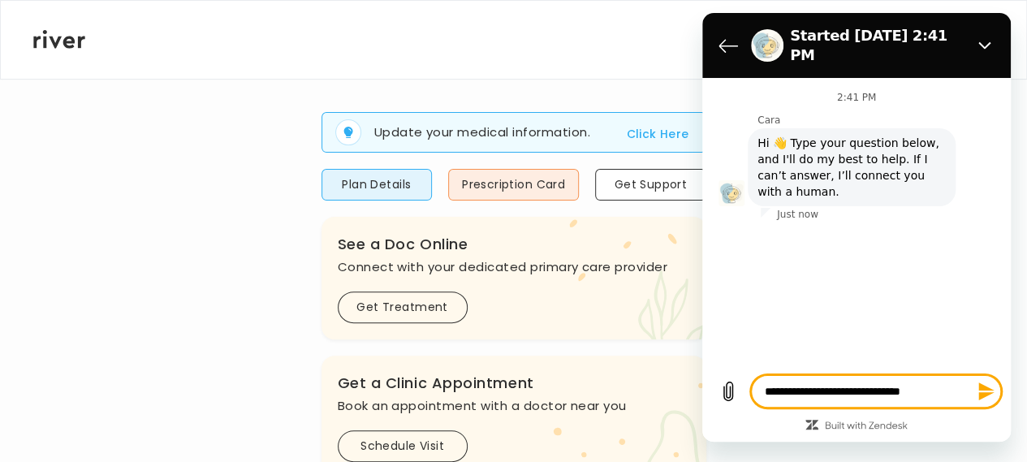 The height and width of the screenshot is (462, 1027). What do you see at coordinates (482, 132) in the screenshot?
I see `p: Update your medical information.` at bounding box center [482, 132].